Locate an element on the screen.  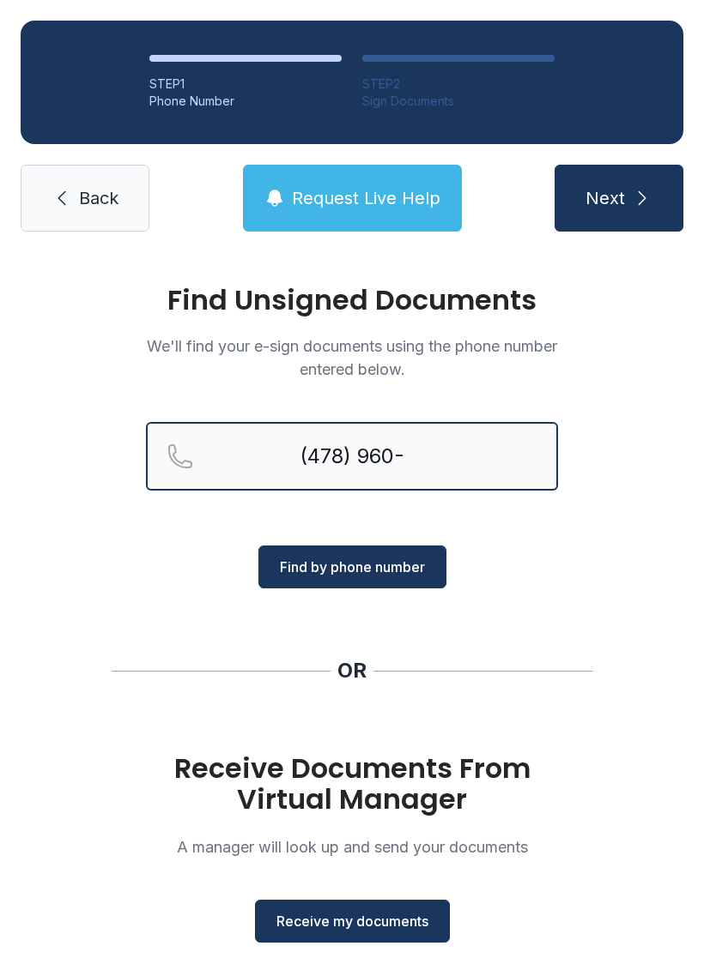
h1: Receive Documents From Virtual Manager is located at coordinates (352, 784).